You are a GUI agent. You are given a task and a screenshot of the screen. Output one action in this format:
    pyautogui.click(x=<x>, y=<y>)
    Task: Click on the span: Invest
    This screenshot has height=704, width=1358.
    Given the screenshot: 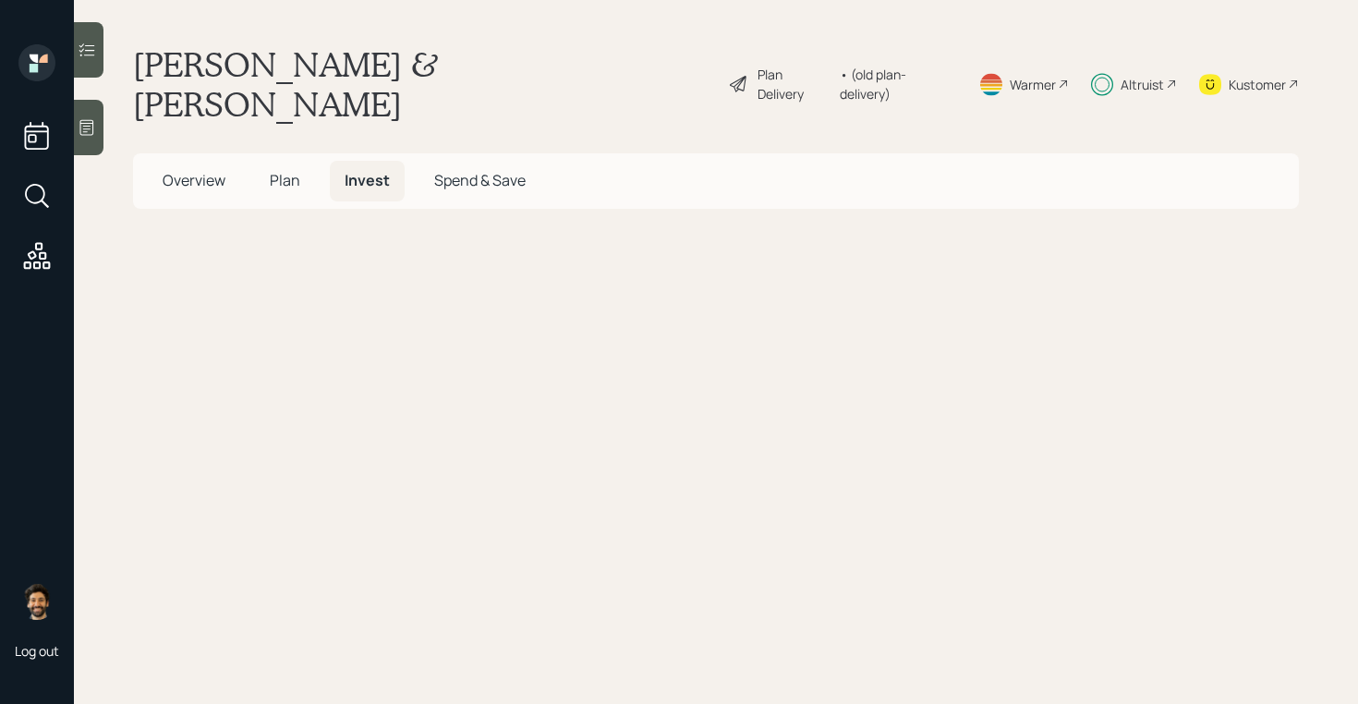 What is the action you would take?
    pyautogui.click(x=367, y=180)
    